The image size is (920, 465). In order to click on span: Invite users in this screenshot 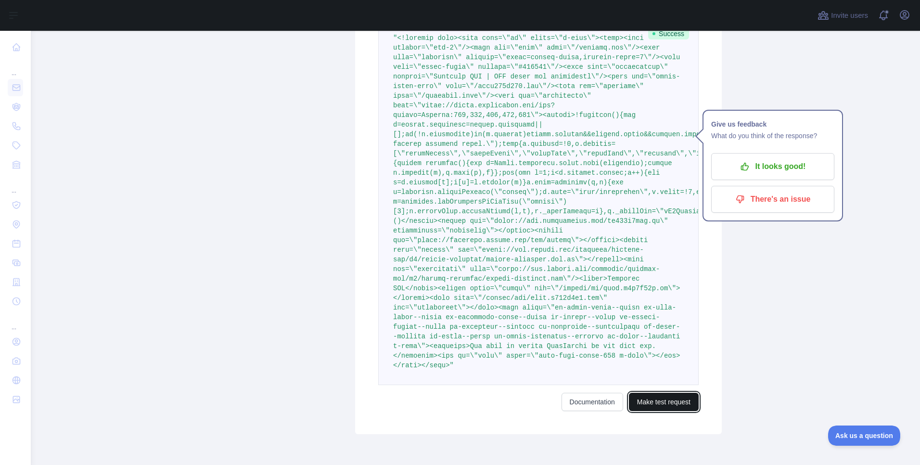, I will do `click(849, 15)`.